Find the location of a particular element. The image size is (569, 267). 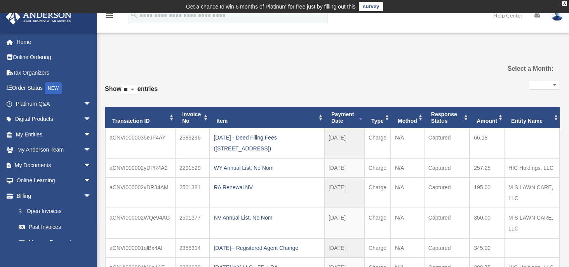

a: $Open Invoices is located at coordinates (57, 211).